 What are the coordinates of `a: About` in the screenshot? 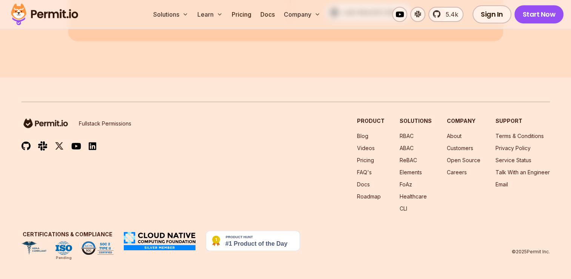 It's located at (454, 135).